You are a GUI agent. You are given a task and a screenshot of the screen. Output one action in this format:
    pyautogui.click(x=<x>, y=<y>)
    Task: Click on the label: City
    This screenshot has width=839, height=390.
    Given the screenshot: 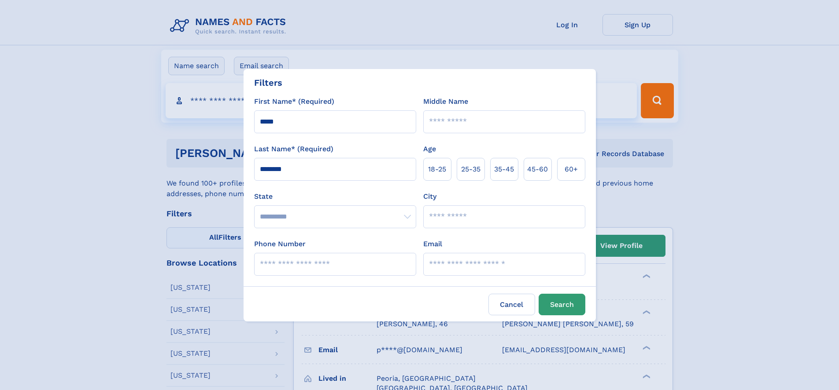 What is the action you would take?
    pyautogui.click(x=430, y=197)
    